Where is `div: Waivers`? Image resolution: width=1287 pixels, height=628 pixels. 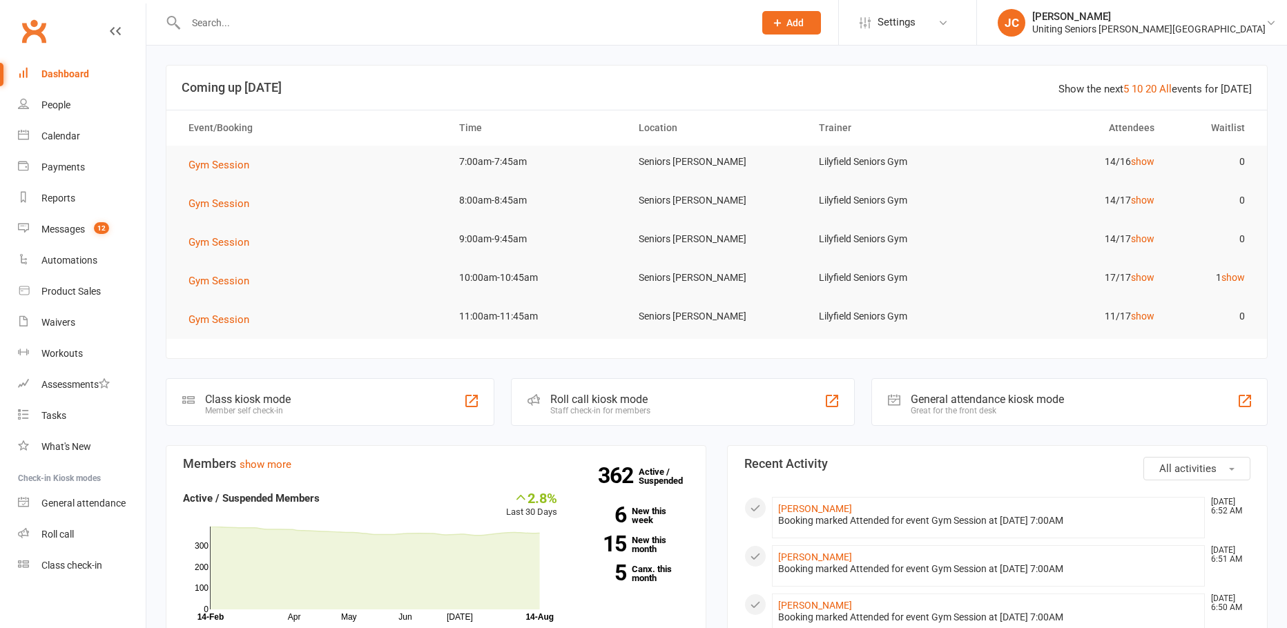 div: Waivers is located at coordinates (58, 322).